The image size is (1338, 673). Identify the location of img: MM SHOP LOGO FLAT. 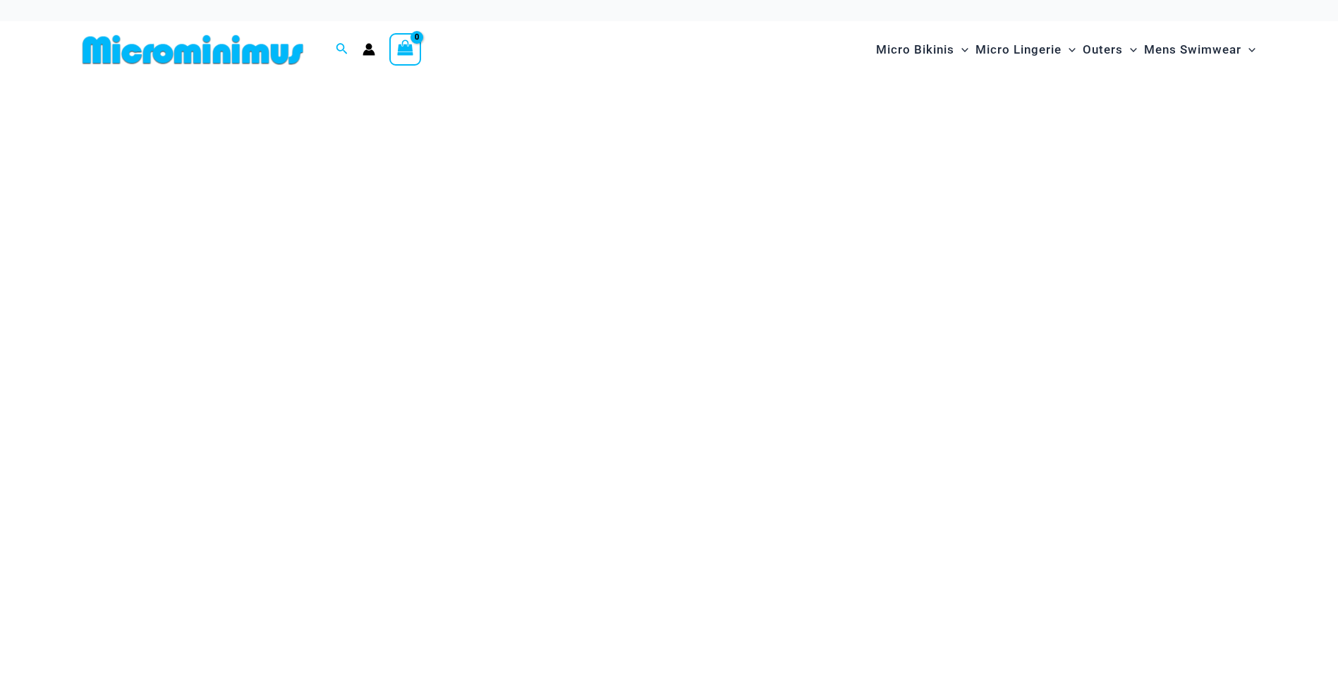
(193, 49).